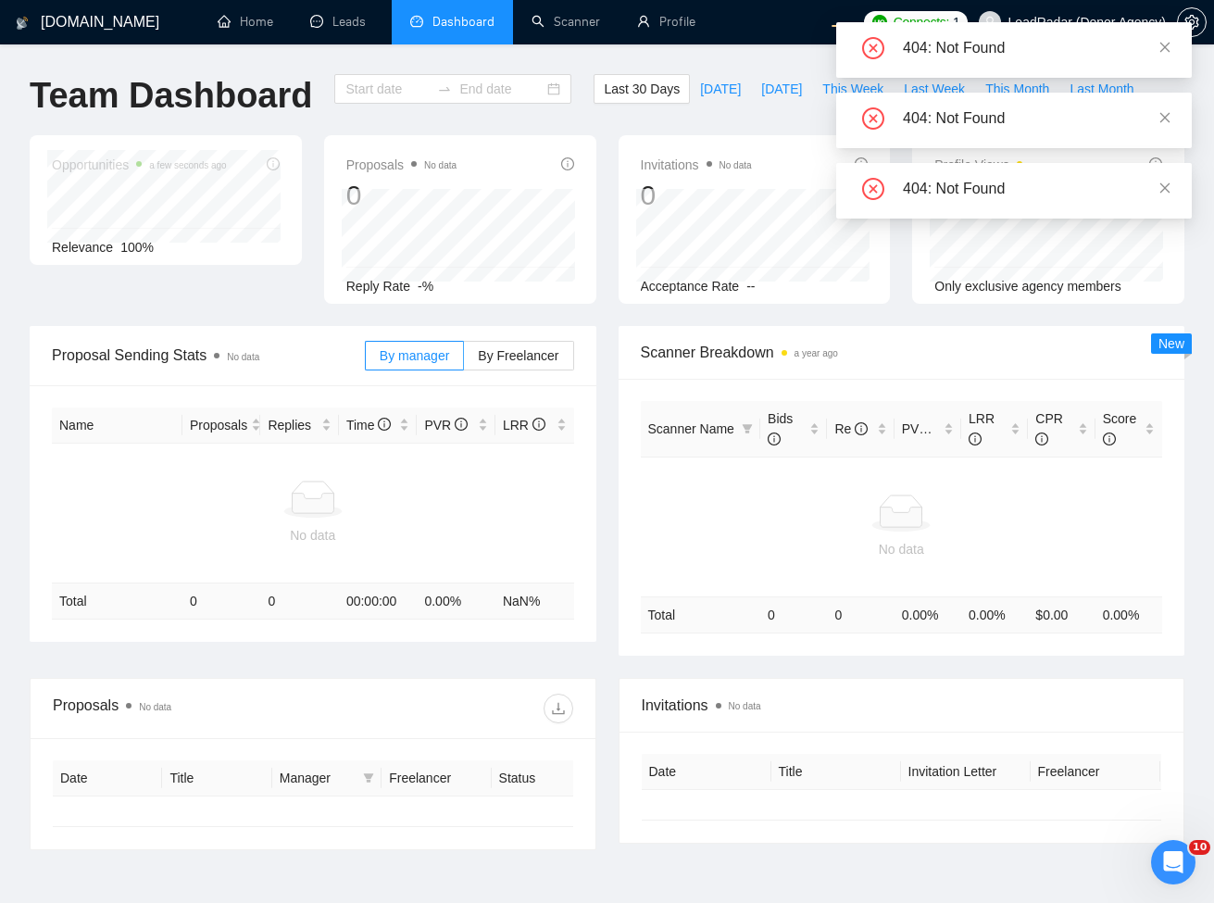  I want to click on h1: Team Dashboard, so click(170, 95).